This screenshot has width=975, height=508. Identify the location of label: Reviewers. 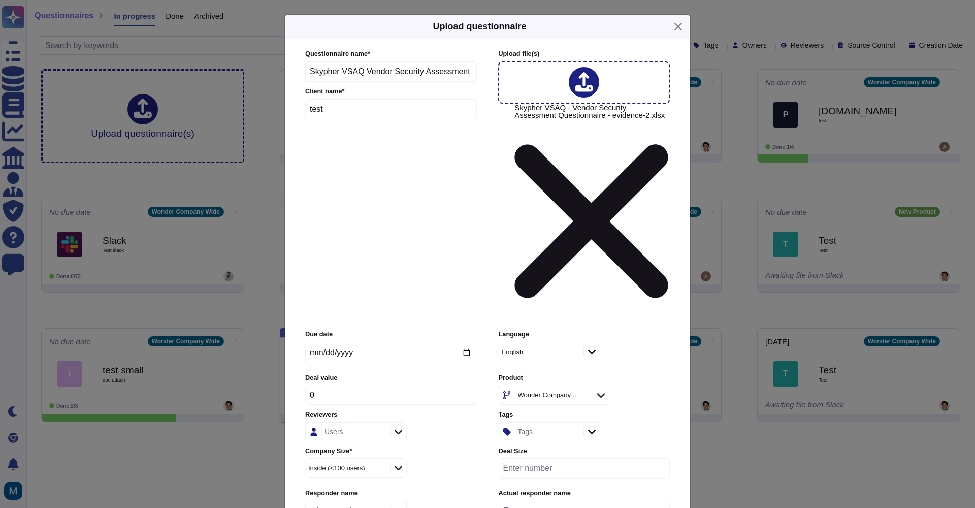
(391, 415).